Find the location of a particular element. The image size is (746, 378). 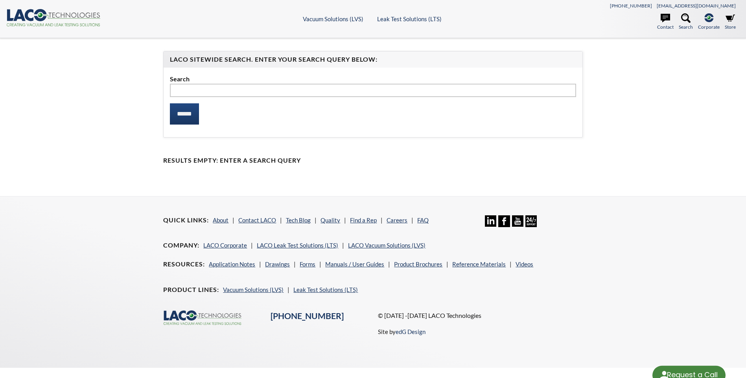

a: Careers is located at coordinates (397, 220).